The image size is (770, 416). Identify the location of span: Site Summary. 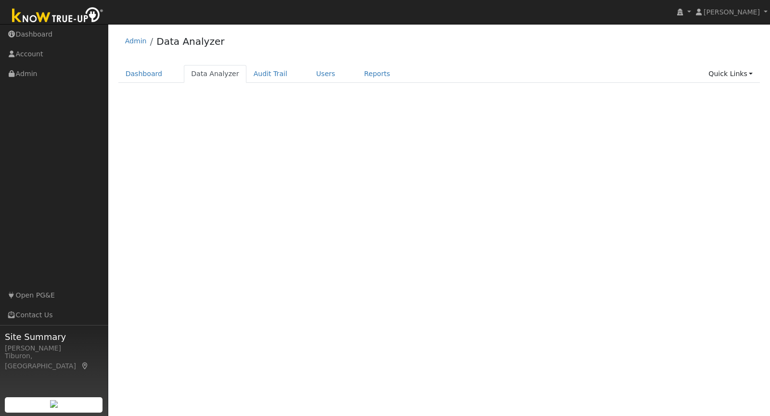
(54, 336).